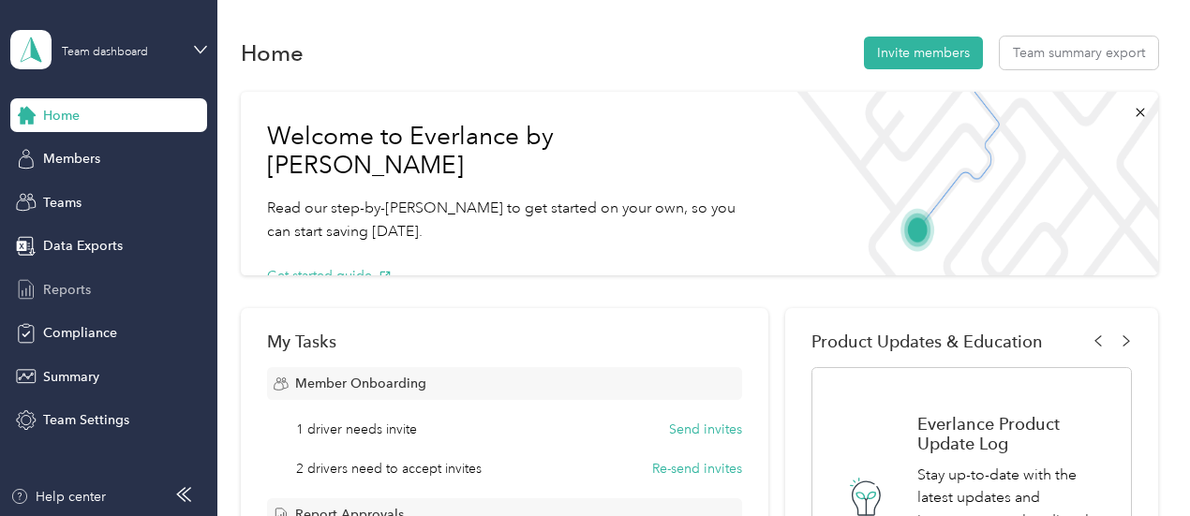 This screenshot has height=516, width=1190. Describe the element at coordinates (361, 383) in the screenshot. I see `span: Member Onboarding` at that location.